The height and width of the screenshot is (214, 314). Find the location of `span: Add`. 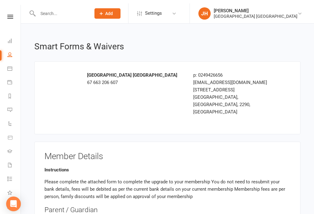

span: Add is located at coordinates (109, 10).